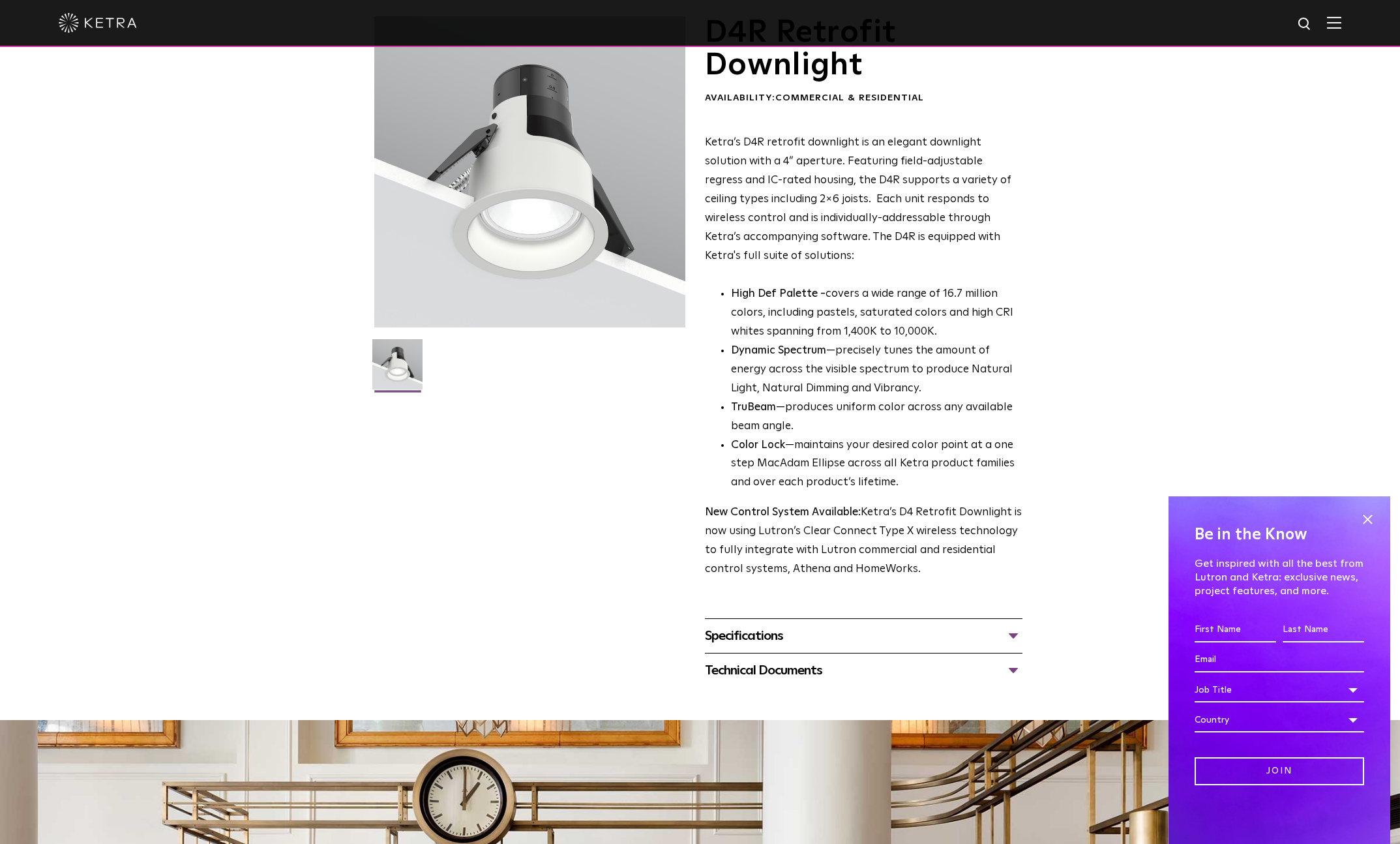 This screenshot has width=1400, height=844. I want to click on div: Specifications, so click(863, 636).